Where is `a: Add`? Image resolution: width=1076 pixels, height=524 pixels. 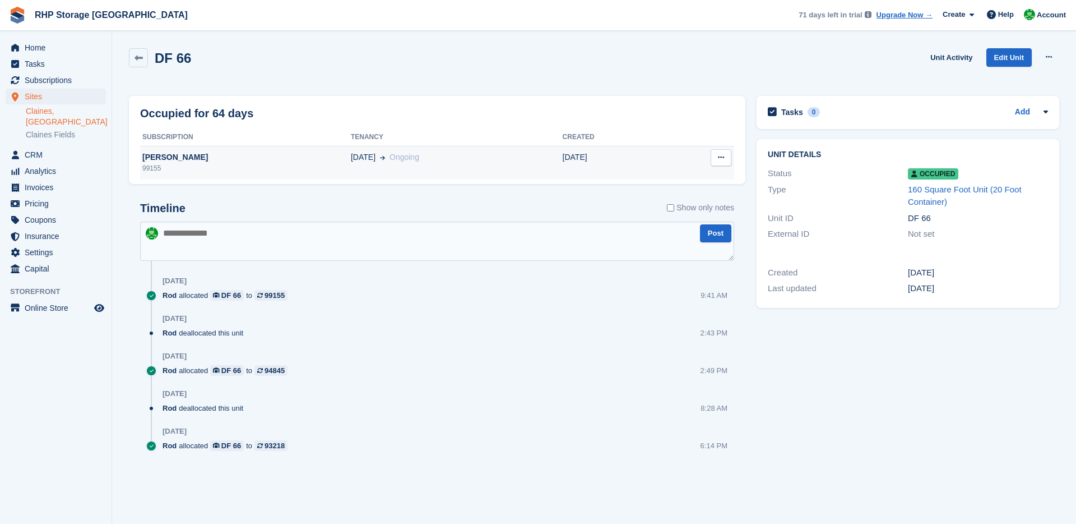
a: Add is located at coordinates (1022, 112).